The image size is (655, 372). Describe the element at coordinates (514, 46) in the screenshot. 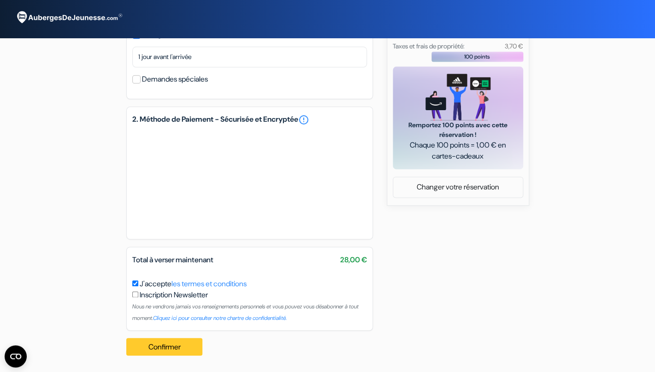

I see `small: 3,70 €` at that location.